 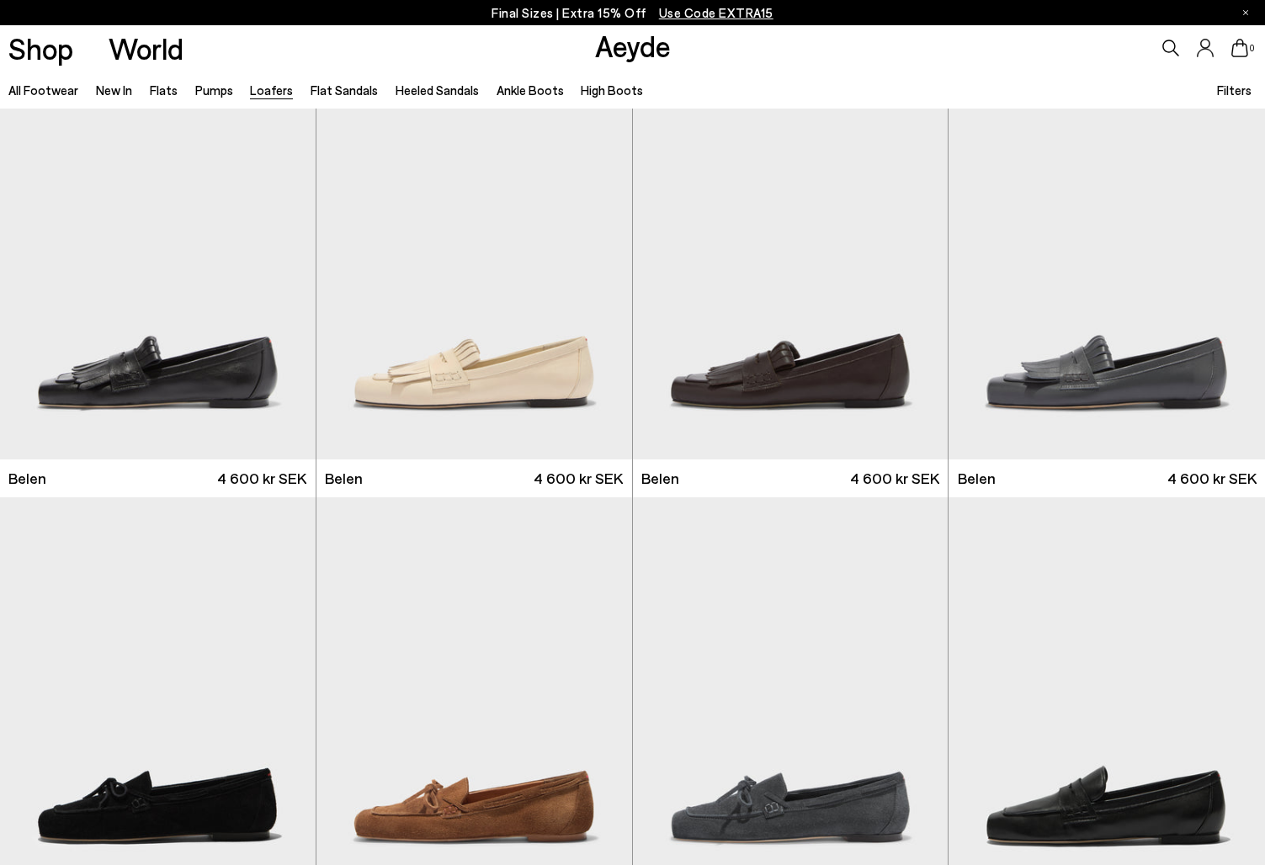 What do you see at coordinates (633, 45) in the screenshot?
I see `a: Aeyde` at bounding box center [633, 45].